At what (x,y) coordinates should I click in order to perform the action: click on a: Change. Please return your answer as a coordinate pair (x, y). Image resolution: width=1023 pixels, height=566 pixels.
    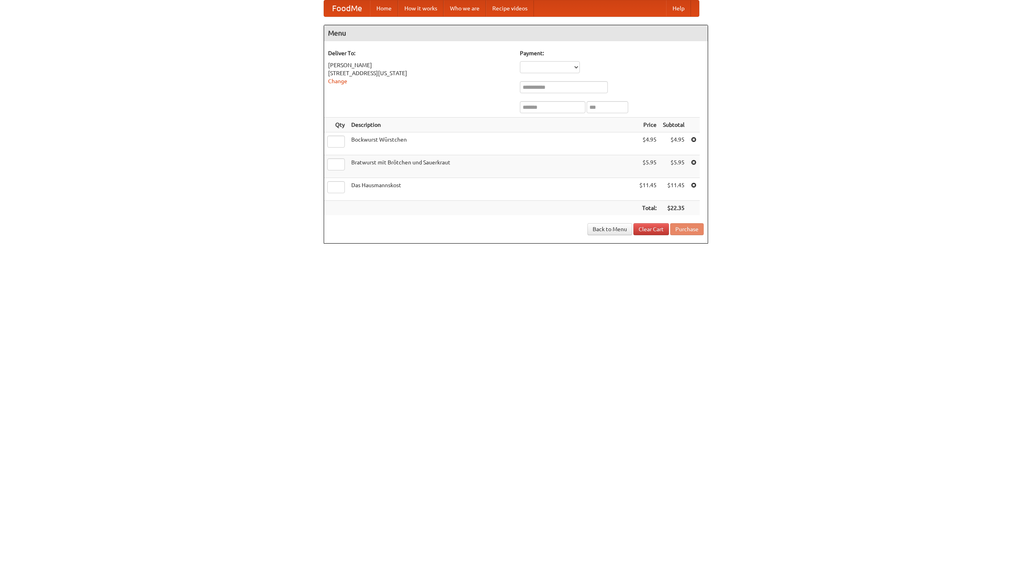
    Looking at the image, I should click on (338, 81).